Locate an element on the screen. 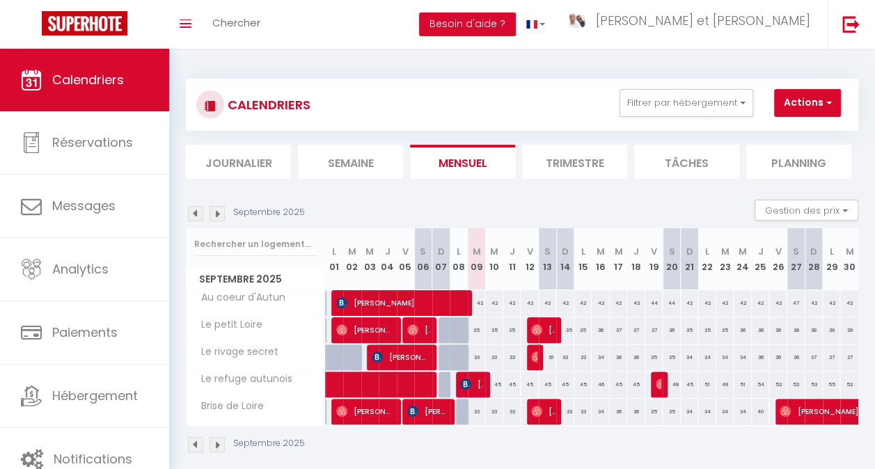  span: Notifications is located at coordinates (93, 458).